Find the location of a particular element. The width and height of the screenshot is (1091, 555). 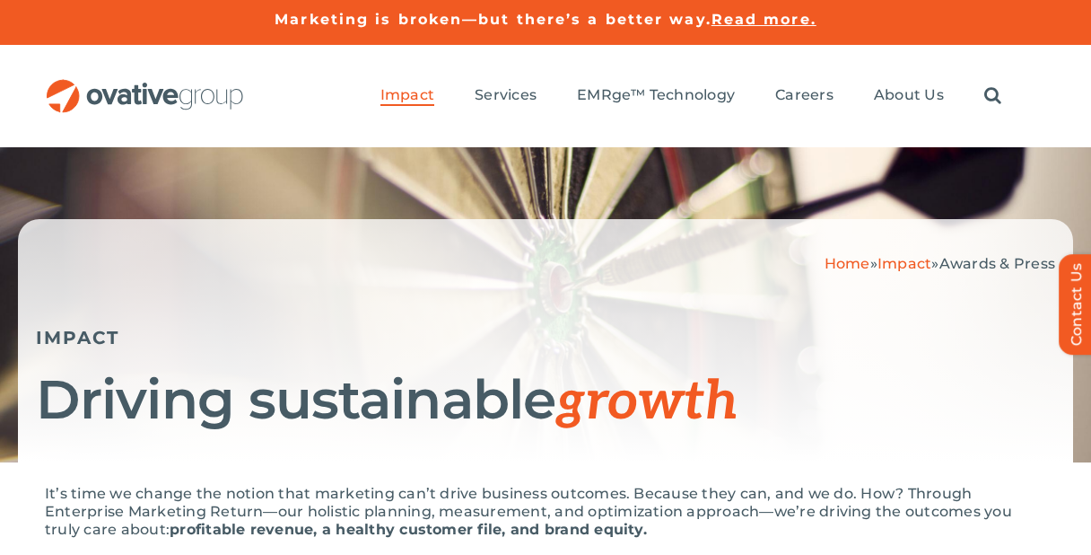

a: EMRge™ Technology is located at coordinates (656, 96).